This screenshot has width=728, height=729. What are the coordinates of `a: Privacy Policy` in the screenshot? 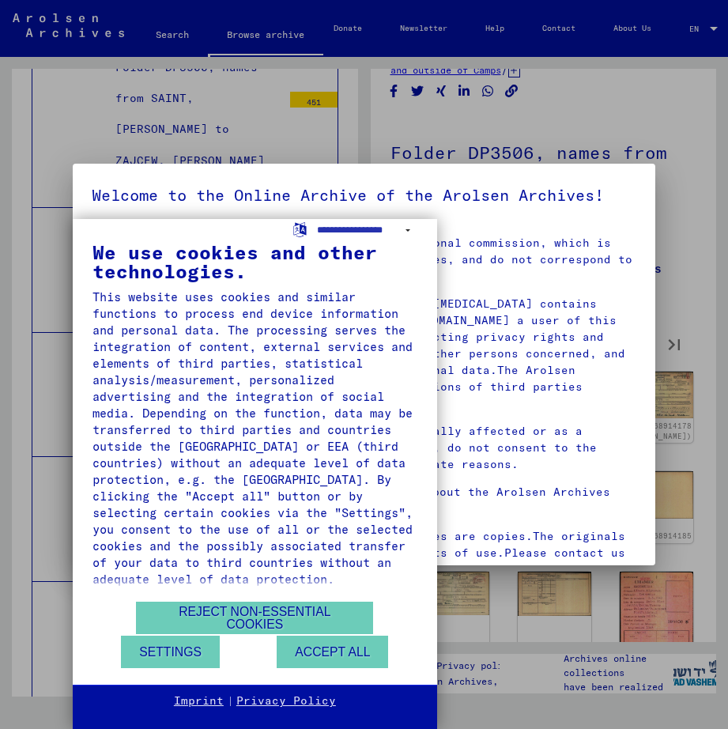 It's located at (286, 701).